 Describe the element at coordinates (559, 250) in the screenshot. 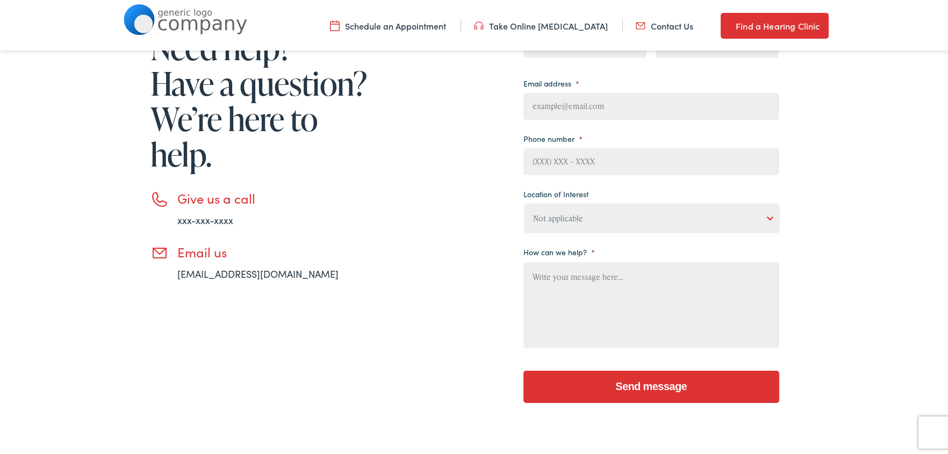

I see `label: How can we help?` at that location.